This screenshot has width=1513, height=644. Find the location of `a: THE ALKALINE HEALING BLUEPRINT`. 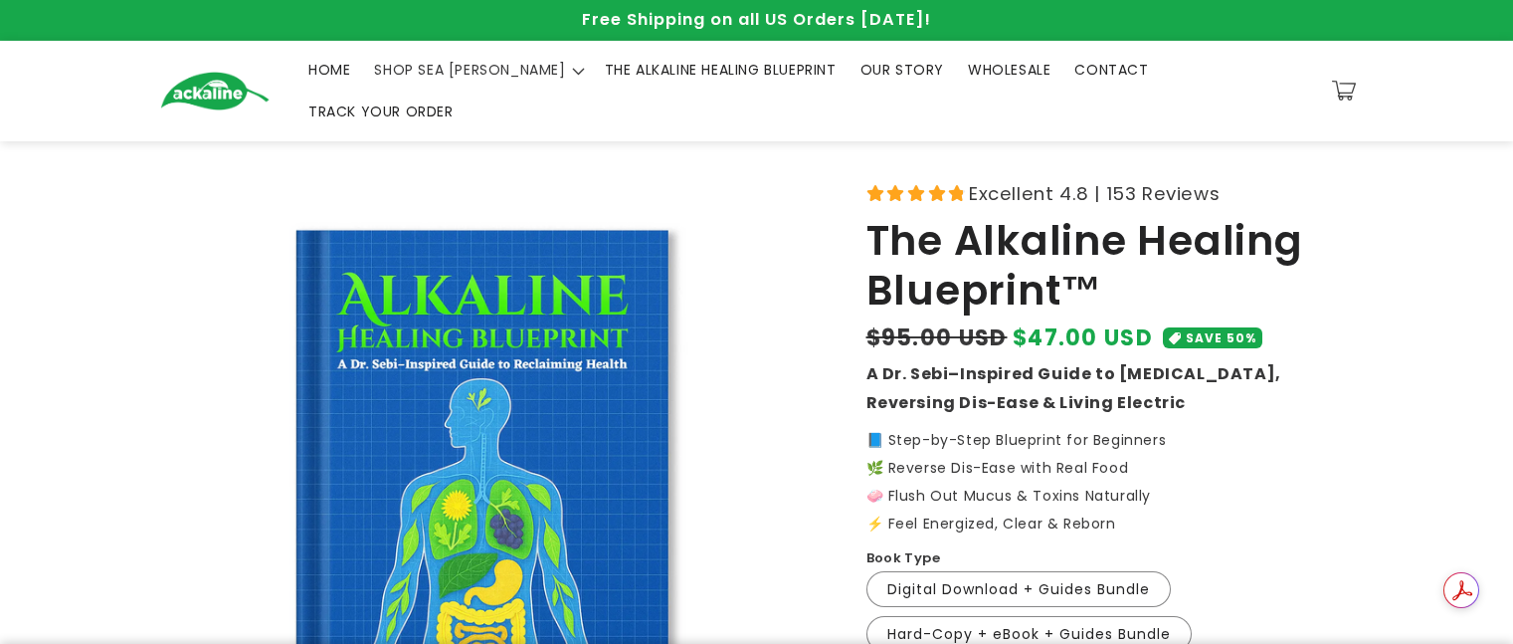

a: THE ALKALINE HEALING BLUEPRINT is located at coordinates (720, 70).